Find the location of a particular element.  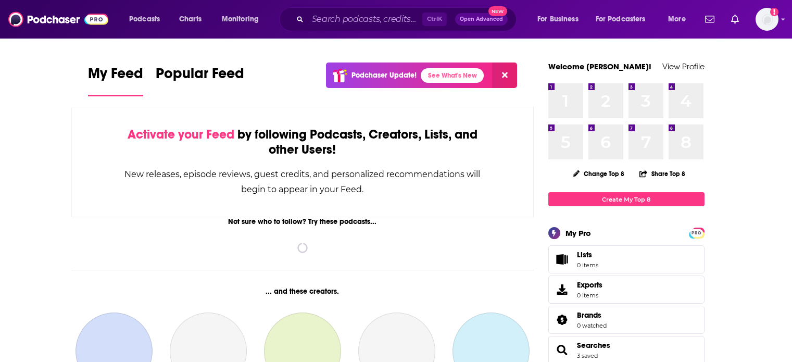

button: Change Top 8 is located at coordinates (599, 173).